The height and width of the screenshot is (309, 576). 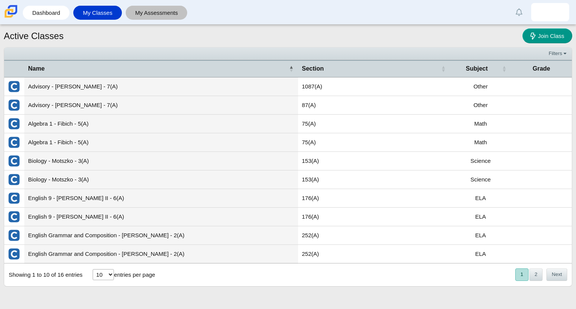 What do you see at coordinates (550, 12) in the screenshot?
I see `a: jose.barraganestra.R3tnQ6` at bounding box center [550, 12].